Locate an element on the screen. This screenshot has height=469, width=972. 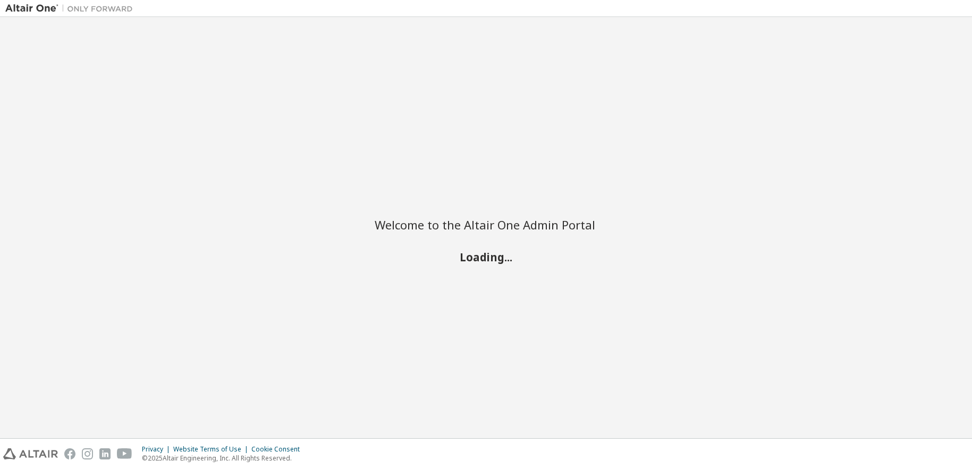
div: Website Terms of Use is located at coordinates (212, 450).